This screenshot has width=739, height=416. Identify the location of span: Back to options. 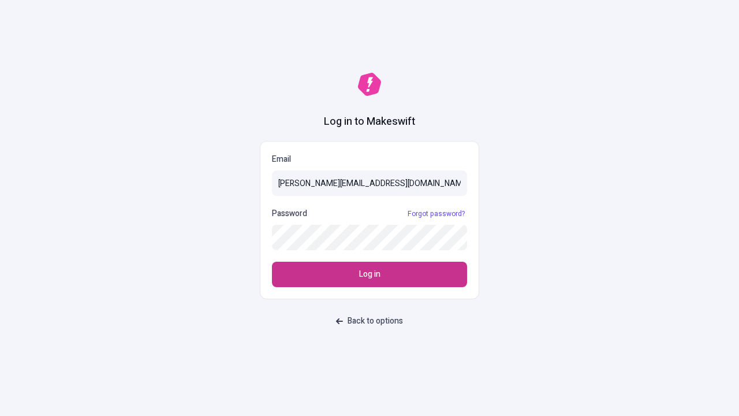
(375, 321).